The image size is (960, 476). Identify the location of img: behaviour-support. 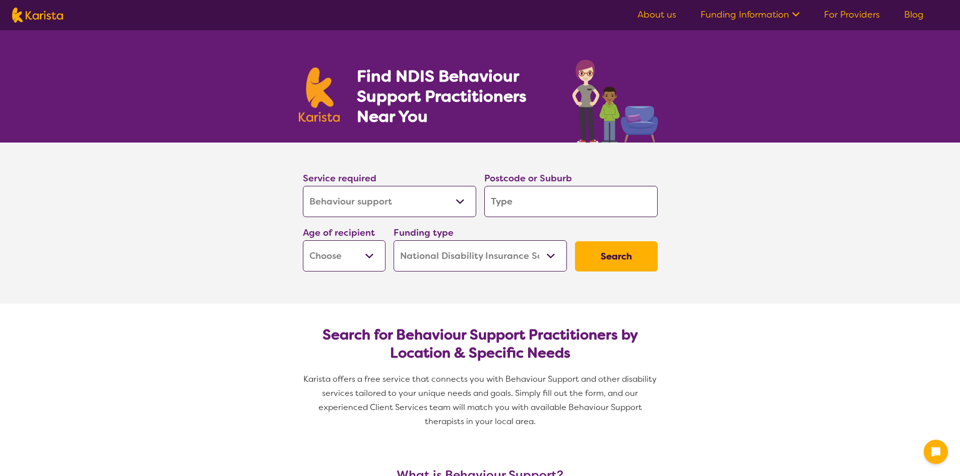
(616, 98).